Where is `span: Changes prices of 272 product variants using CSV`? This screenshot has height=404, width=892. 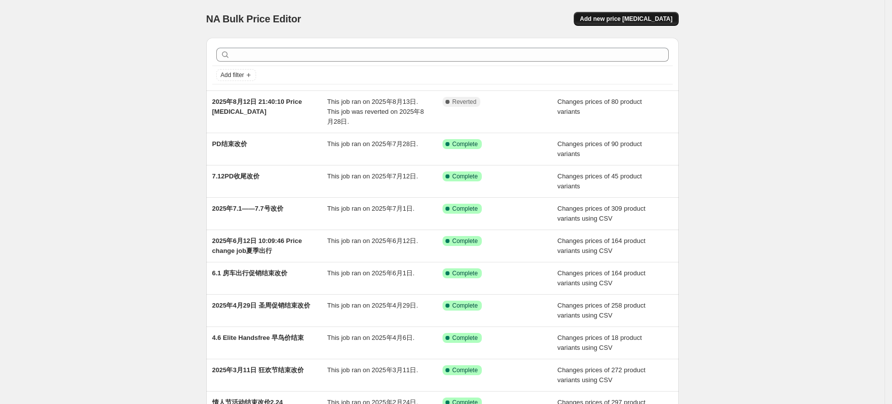
span: Changes prices of 272 product variants using CSV is located at coordinates (601, 375).